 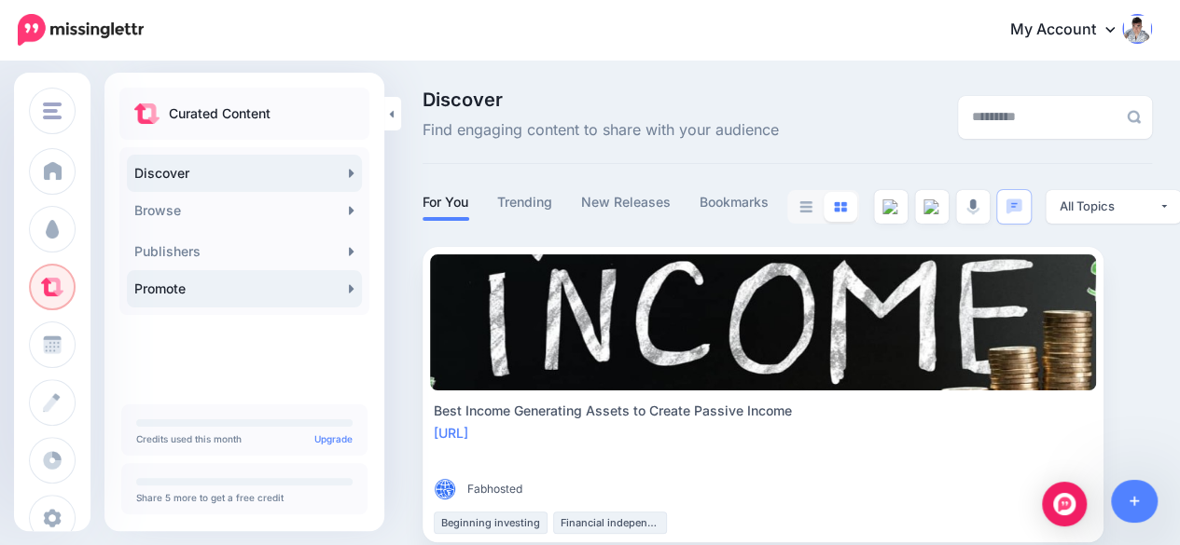 What do you see at coordinates (244, 211) in the screenshot?
I see `a: Browse` at bounding box center [244, 211].